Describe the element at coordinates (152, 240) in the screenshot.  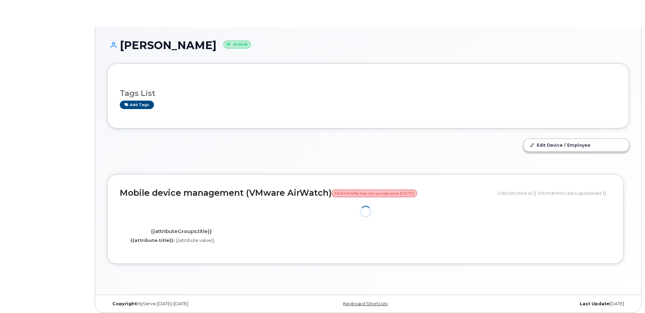
I see `label: {{attribute.title}}:` at that location.